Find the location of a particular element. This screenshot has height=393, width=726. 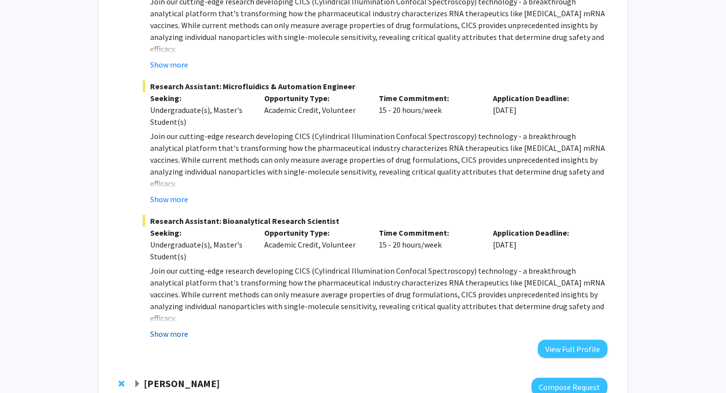

span: Expand Ishan Barman Bookmark is located at coordinates (137, 385).